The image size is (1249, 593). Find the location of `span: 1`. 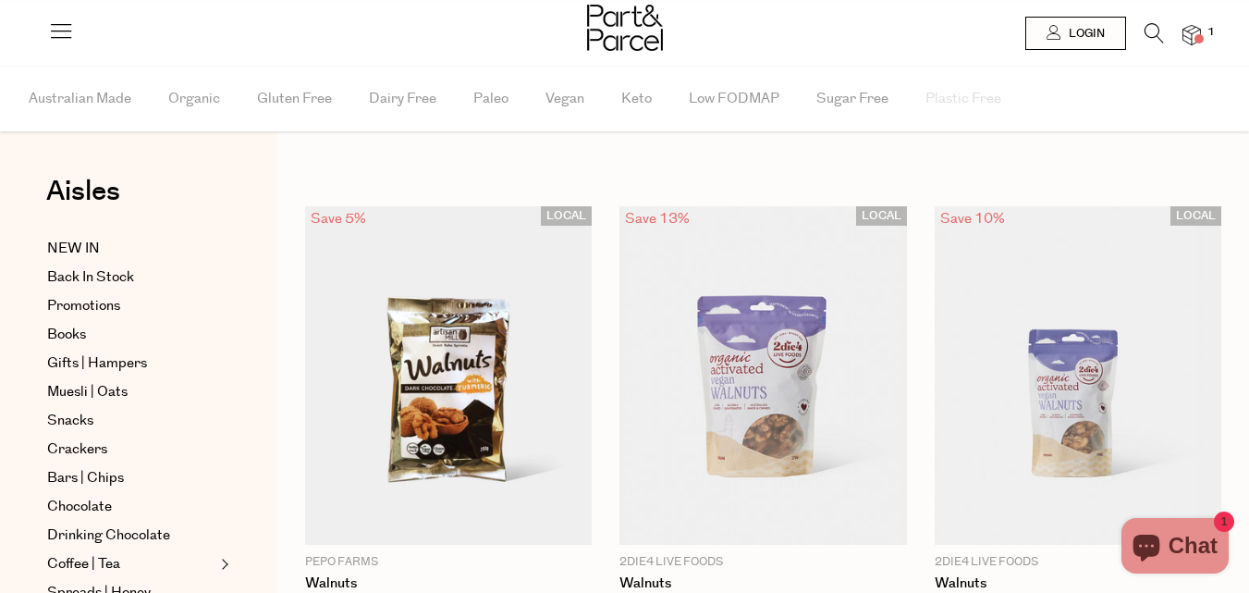

span: 1 is located at coordinates (1211, 32).